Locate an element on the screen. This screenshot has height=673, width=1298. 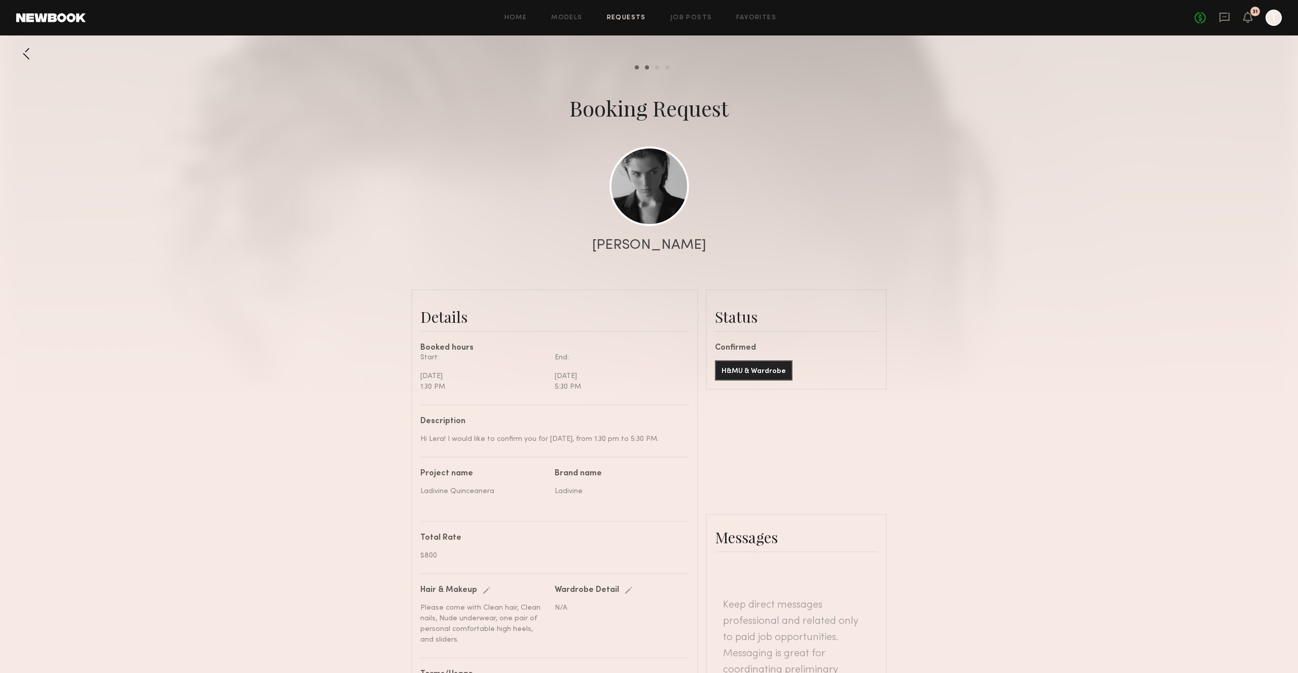
div: Wardrobe Detail is located at coordinates (586, 591).